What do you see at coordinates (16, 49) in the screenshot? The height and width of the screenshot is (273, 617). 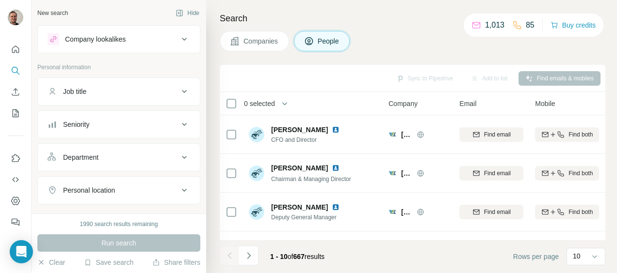 I see `button: Quick start` at bounding box center [16, 49].